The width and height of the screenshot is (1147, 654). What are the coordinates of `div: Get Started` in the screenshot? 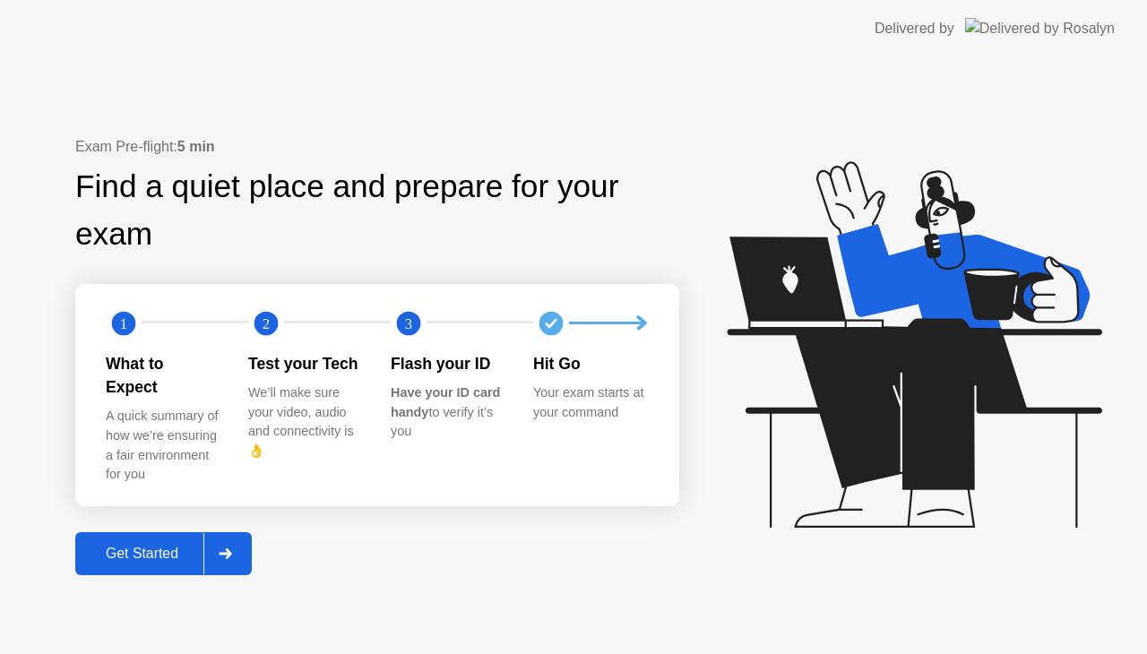 It's located at (142, 554).